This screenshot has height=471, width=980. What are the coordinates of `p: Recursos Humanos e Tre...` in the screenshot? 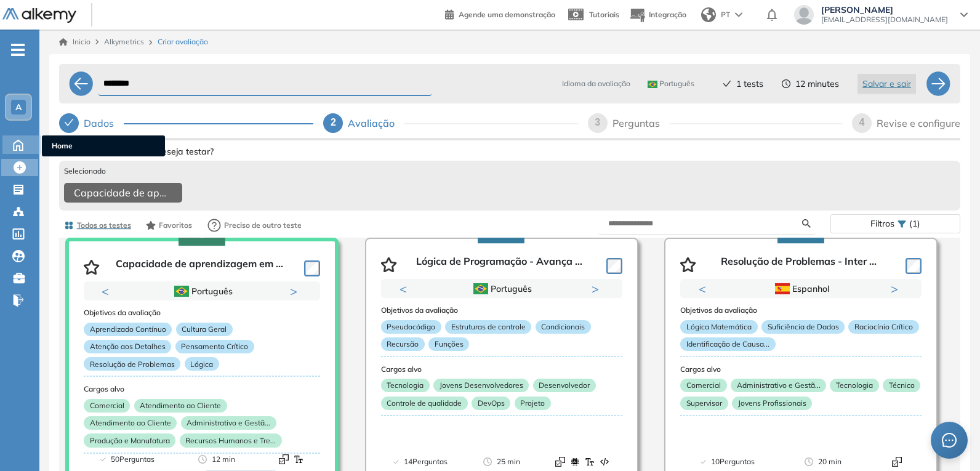 It's located at (231, 440).